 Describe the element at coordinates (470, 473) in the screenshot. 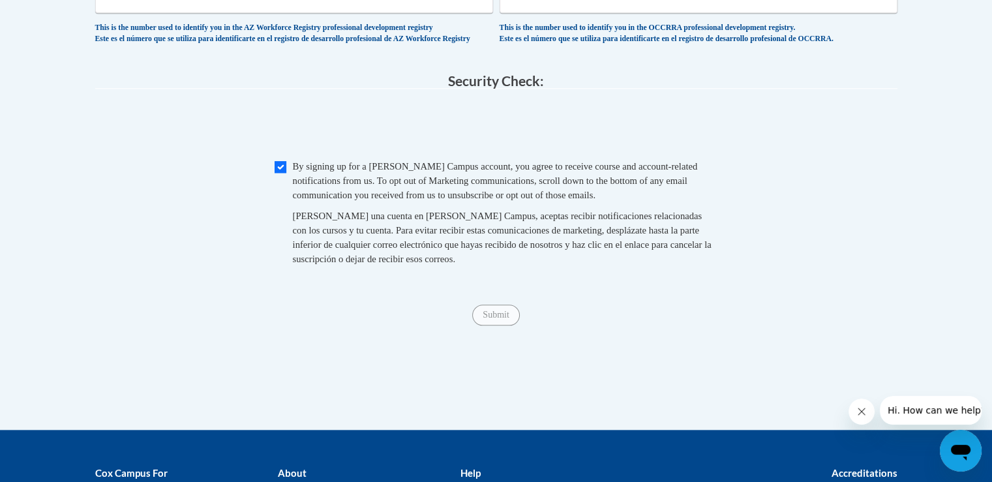

I see `b: Help` at that location.